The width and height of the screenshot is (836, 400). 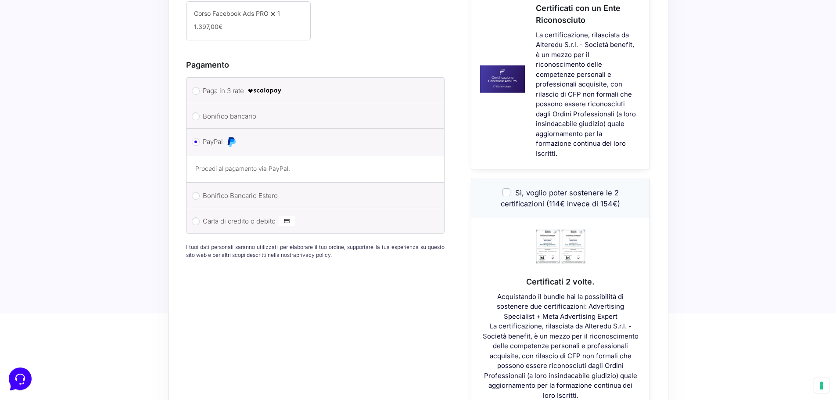 What do you see at coordinates (821, 385) in the screenshot?
I see `button: Le tue preferenze relative al consenso per le tecnologie di tracciamento` at bounding box center [821, 385].